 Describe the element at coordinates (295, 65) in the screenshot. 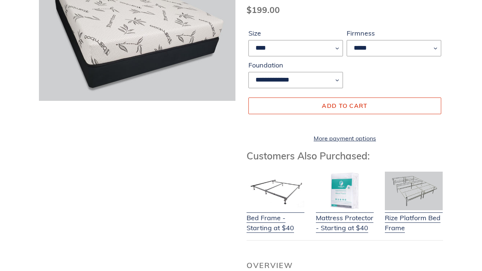

I see `label: Foundation` at that location.